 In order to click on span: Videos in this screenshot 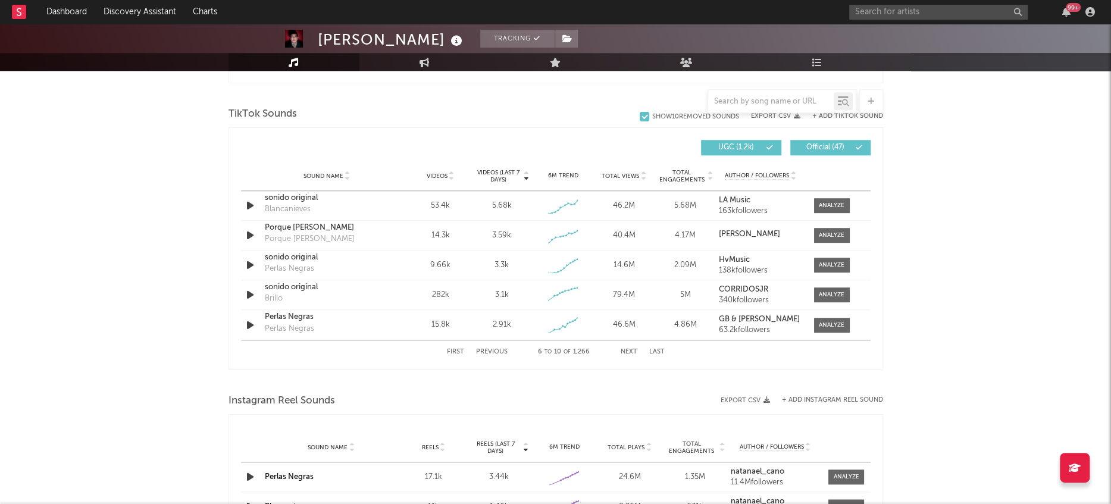, I will do `click(437, 176)`.